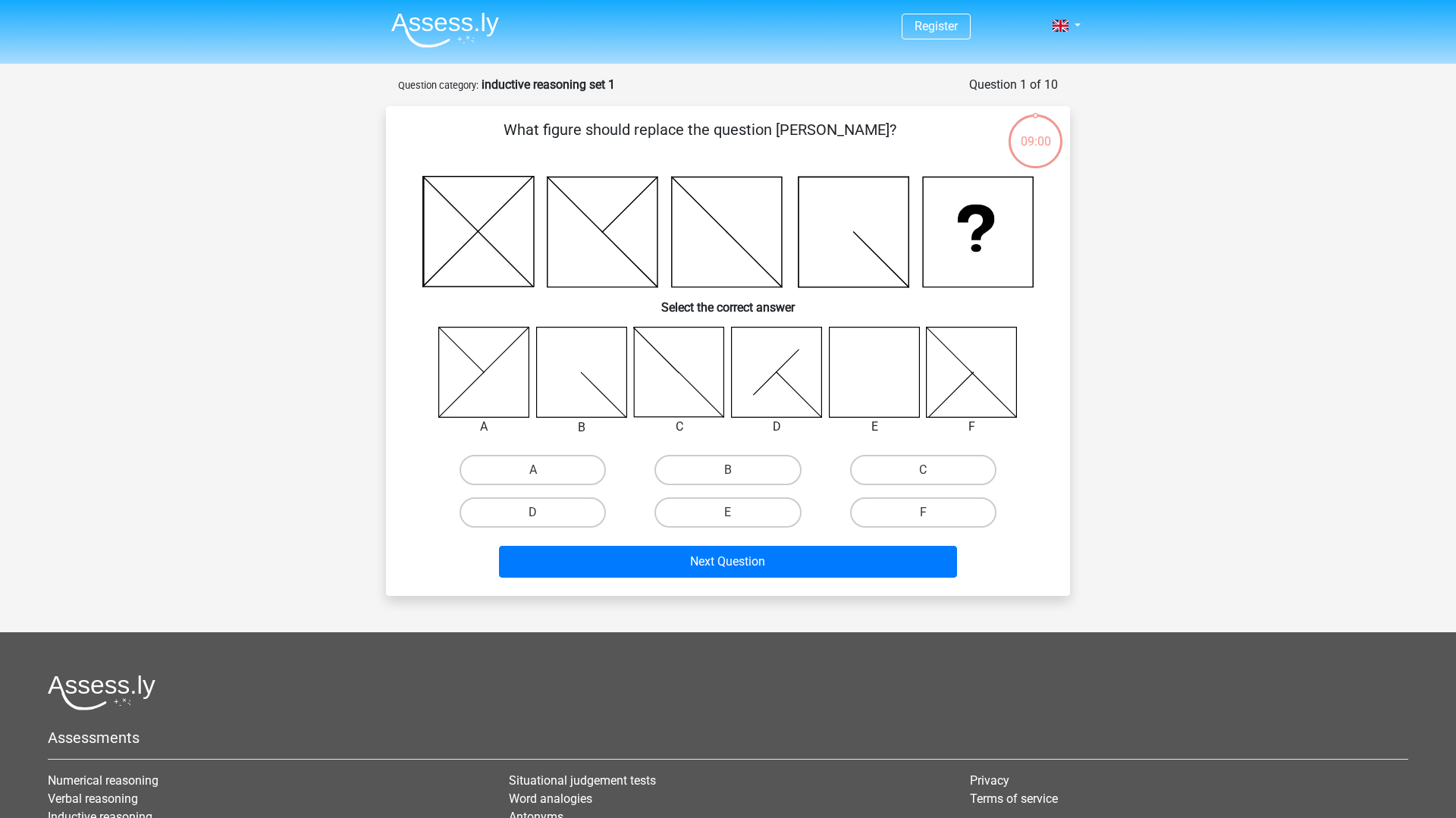 This screenshot has height=818, width=1456. Describe the element at coordinates (678, 426) in the screenshot. I see `div: C` at that location.